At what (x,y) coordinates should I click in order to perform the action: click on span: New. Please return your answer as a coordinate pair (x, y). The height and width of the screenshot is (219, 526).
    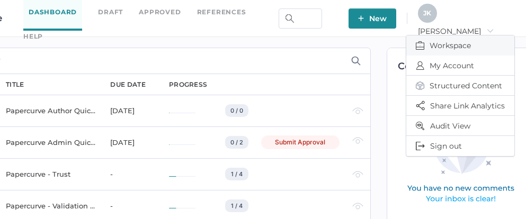
    Looking at the image, I should click on (372, 19).